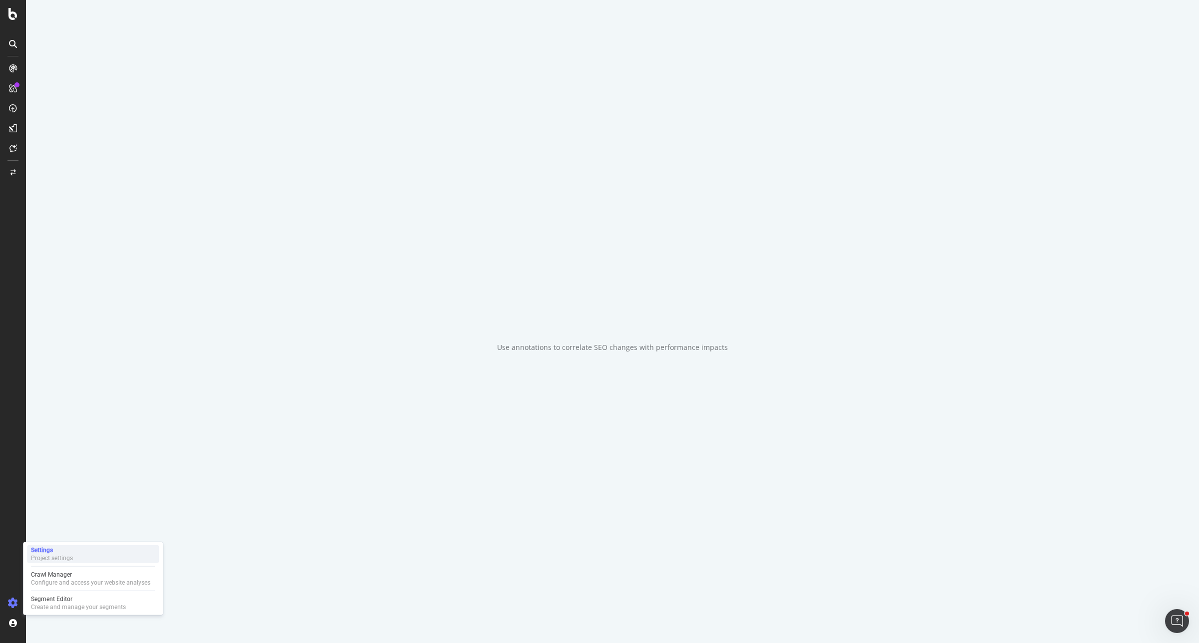 Image resolution: width=1199 pixels, height=643 pixels. What do you see at coordinates (90, 583) in the screenshot?
I see `div: Configure and access your website analyses` at bounding box center [90, 583].